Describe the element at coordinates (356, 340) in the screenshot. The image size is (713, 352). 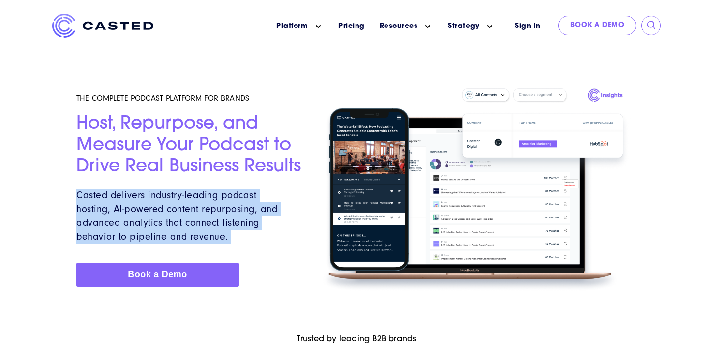
I see `h6: Trusted by leading B2B brands` at that location.